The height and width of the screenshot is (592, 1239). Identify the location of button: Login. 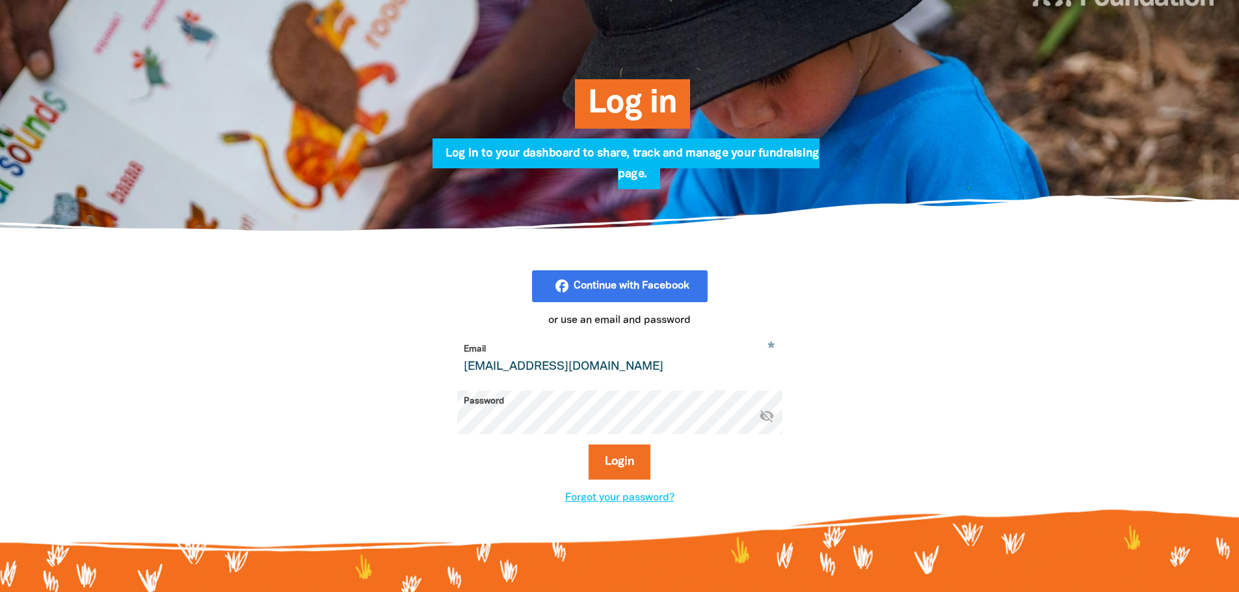
(619, 462).